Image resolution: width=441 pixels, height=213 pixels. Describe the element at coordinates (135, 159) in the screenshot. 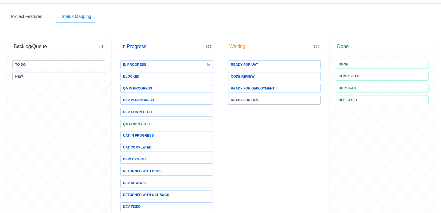

I see `span: Deployment` at that location.